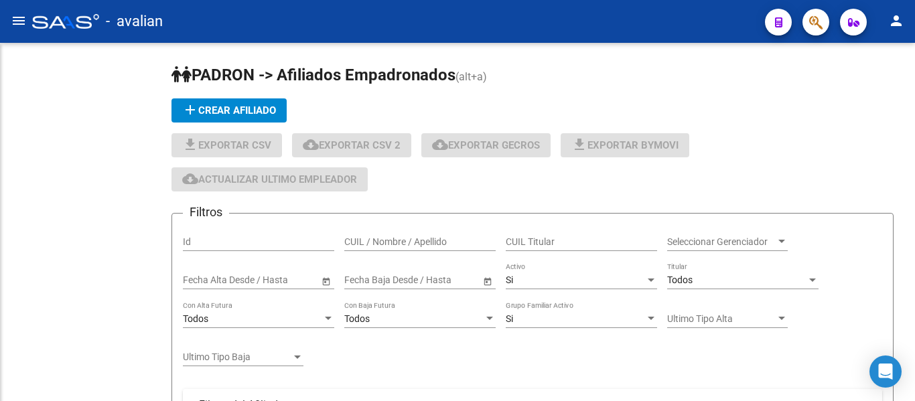 Image resolution: width=915 pixels, height=401 pixels. What do you see at coordinates (471, 76) in the screenshot?
I see `span: (alt+a)` at bounding box center [471, 76].